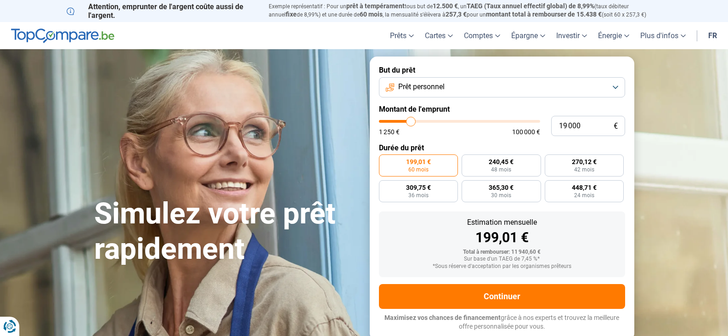 This screenshot has height=336, width=728. I want to click on div: Total à rembourser: 11 940,60 €, so click(502, 252).